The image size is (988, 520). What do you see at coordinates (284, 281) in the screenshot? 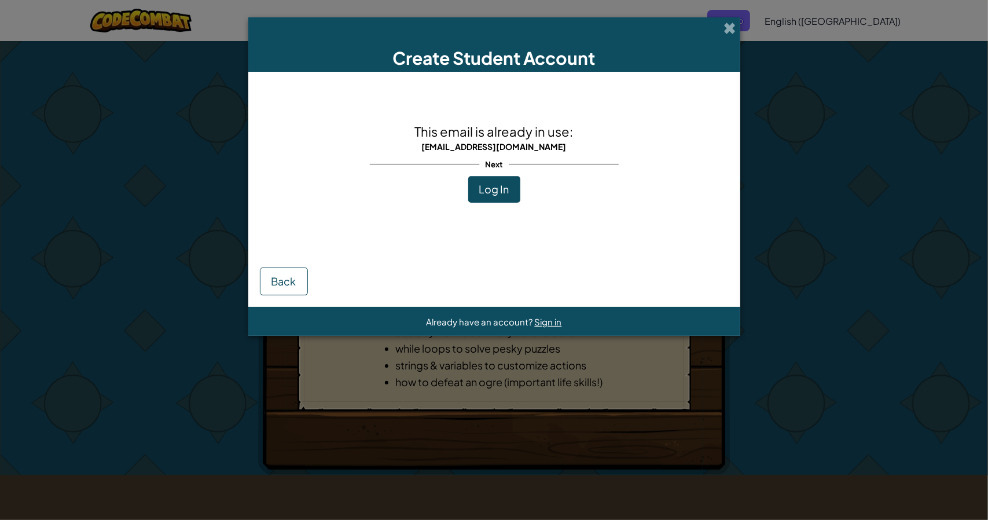
I see `span: Back` at bounding box center [284, 281].